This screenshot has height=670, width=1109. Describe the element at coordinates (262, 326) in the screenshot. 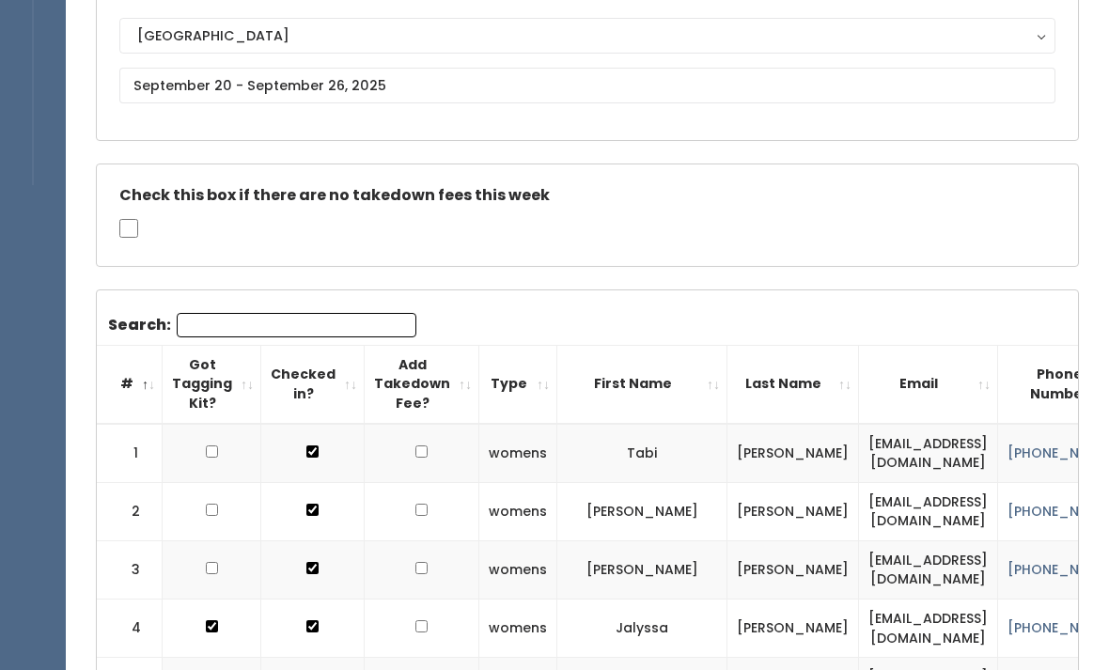

I see `label: Search:` at that location.